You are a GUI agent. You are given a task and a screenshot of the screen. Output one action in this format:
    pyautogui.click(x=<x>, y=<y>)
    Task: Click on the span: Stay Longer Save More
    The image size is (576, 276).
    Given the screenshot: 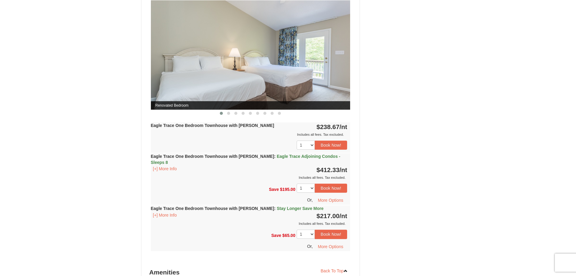 What is the action you would take?
    pyautogui.click(x=300, y=208)
    